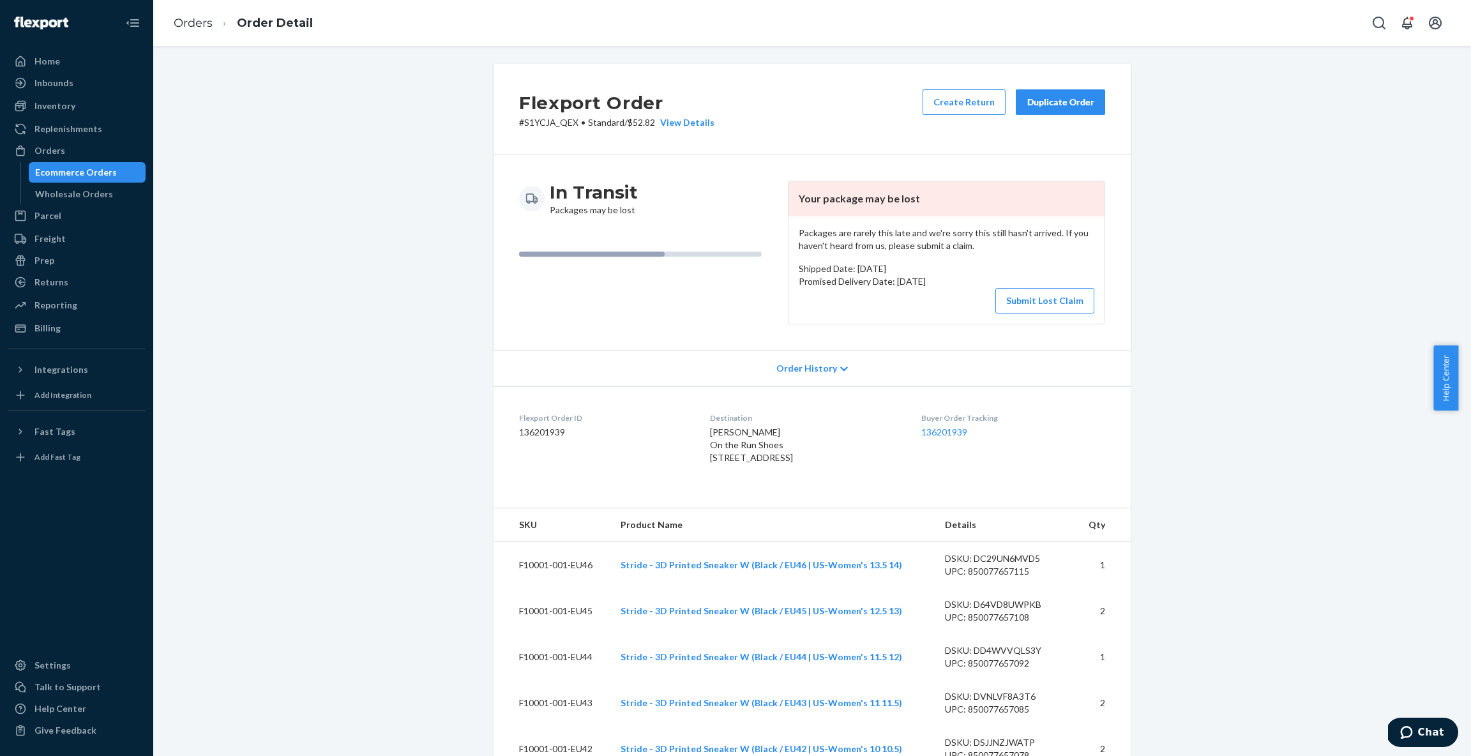  I want to click on th: Product Name, so click(772, 525).